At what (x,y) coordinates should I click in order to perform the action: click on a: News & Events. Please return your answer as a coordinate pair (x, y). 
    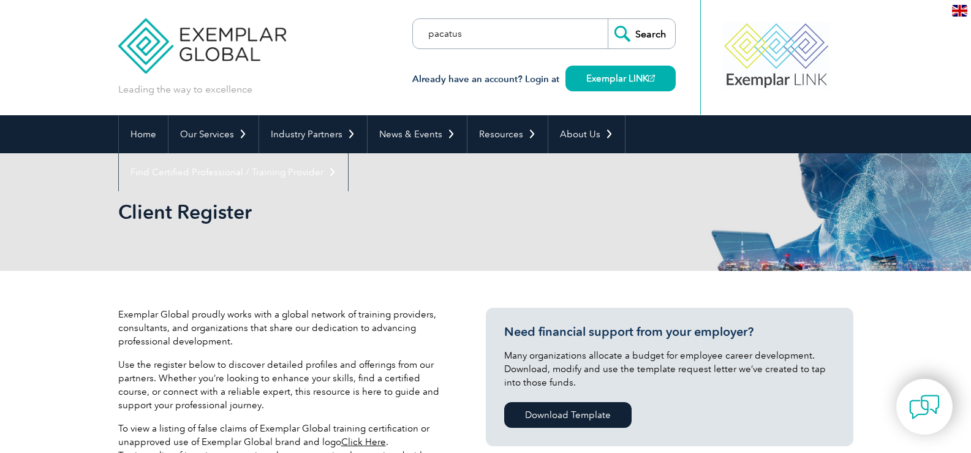
    Looking at the image, I should click on (417, 134).